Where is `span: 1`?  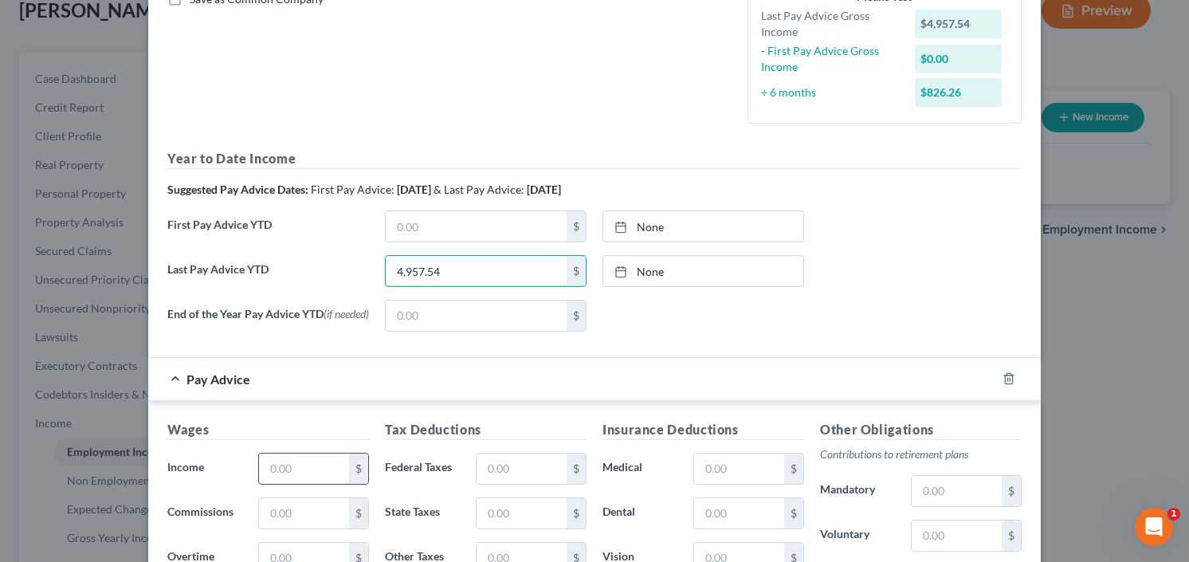
span: 1 is located at coordinates (1174, 514).